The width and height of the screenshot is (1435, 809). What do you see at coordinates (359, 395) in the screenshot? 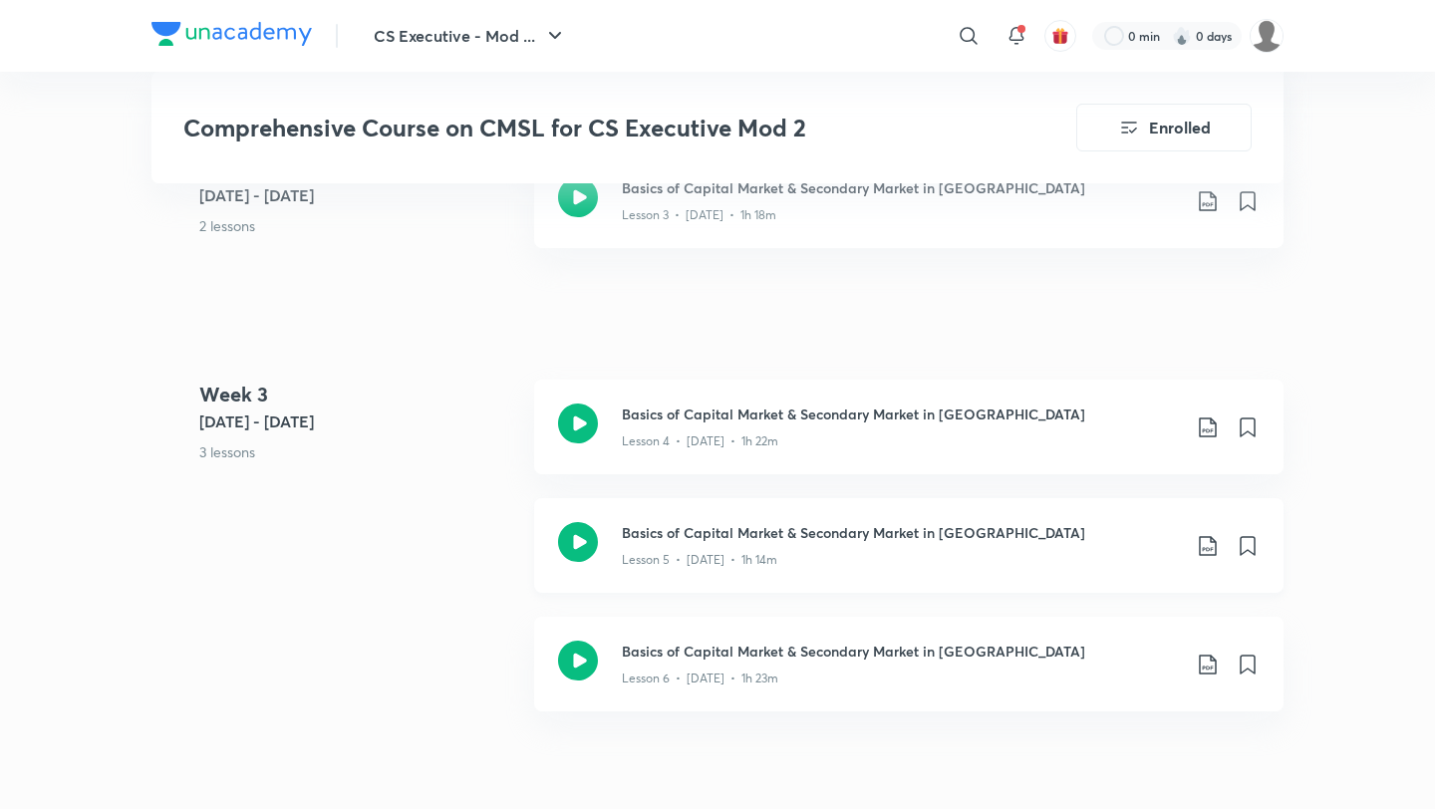
I see `h4: Week 3` at bounding box center [359, 395].